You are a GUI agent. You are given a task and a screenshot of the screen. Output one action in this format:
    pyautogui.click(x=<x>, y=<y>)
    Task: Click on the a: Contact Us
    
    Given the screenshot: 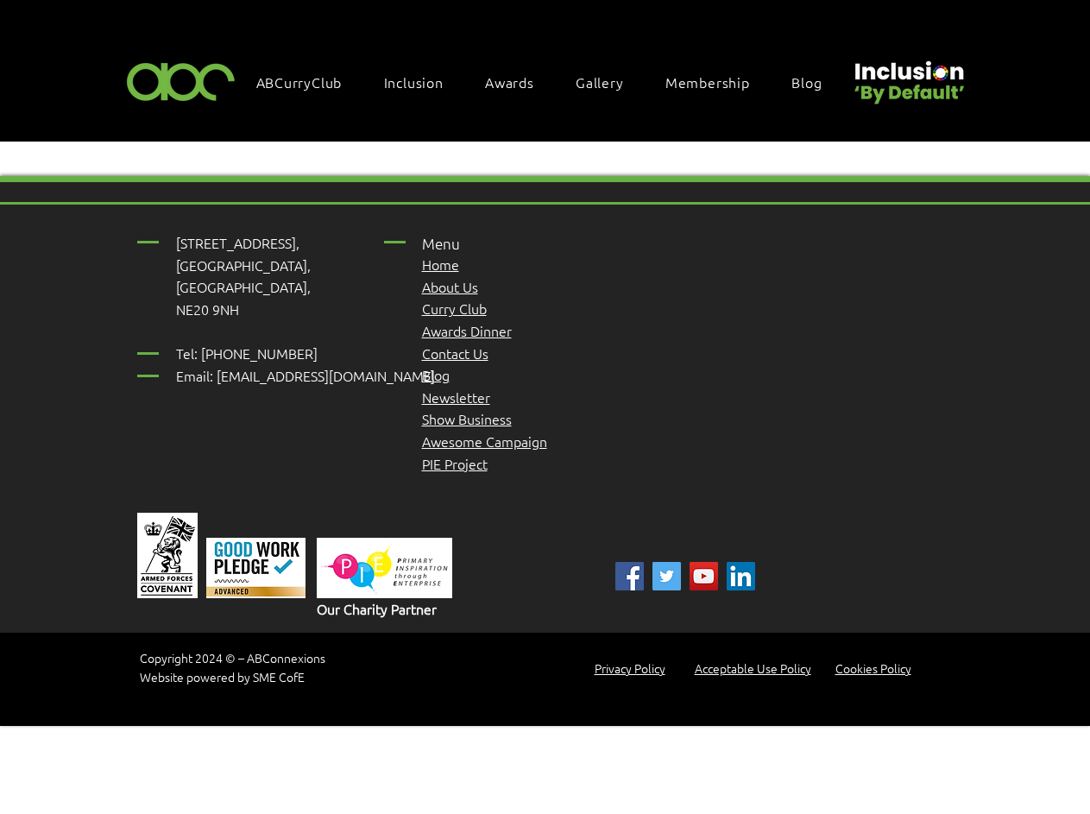 What is the action you would take?
    pyautogui.click(x=455, y=353)
    